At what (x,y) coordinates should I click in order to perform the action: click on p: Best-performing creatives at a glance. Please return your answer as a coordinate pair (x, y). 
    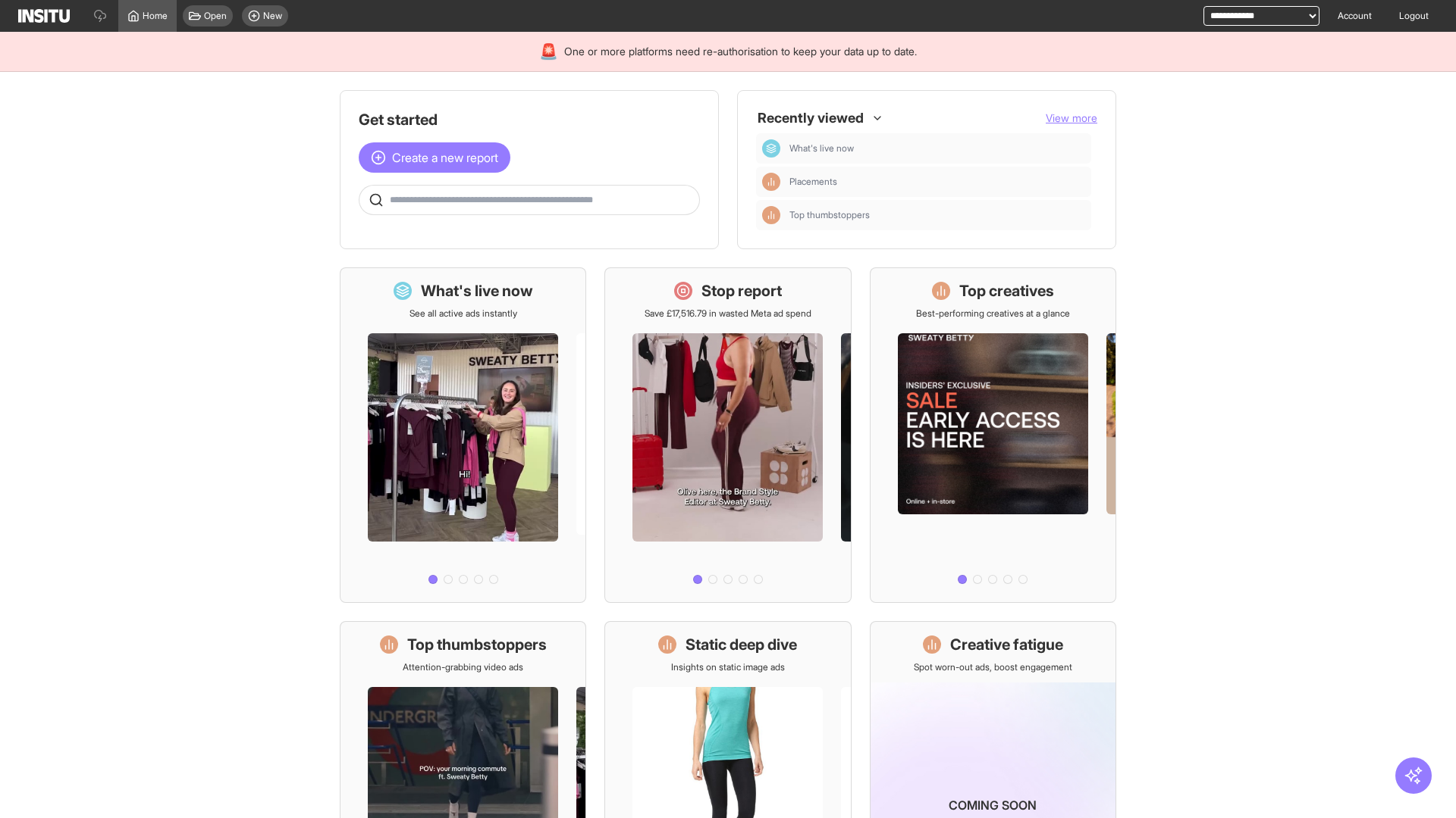
    Looking at the image, I should click on (992, 313).